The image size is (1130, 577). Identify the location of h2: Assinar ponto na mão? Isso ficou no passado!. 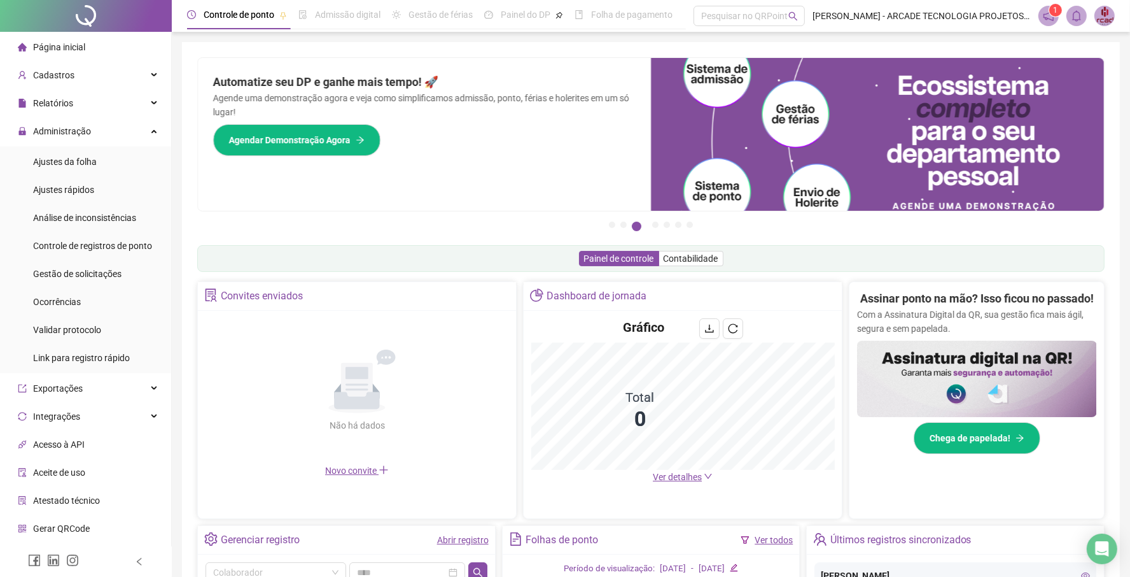
(977, 298).